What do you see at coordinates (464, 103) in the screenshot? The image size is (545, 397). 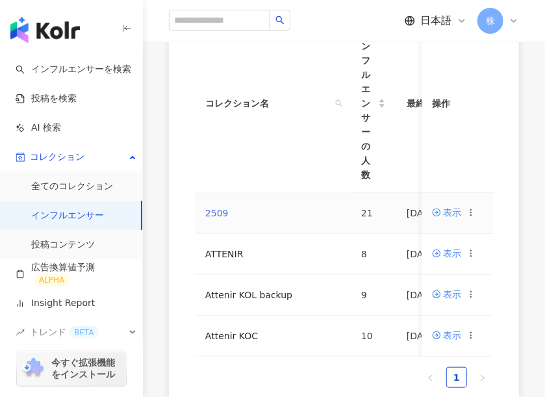 I see `th: 最終更新日` at bounding box center [464, 103].